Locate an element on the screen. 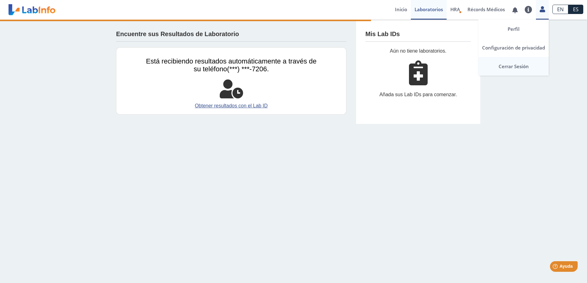  span: HRA is located at coordinates (455, 9).